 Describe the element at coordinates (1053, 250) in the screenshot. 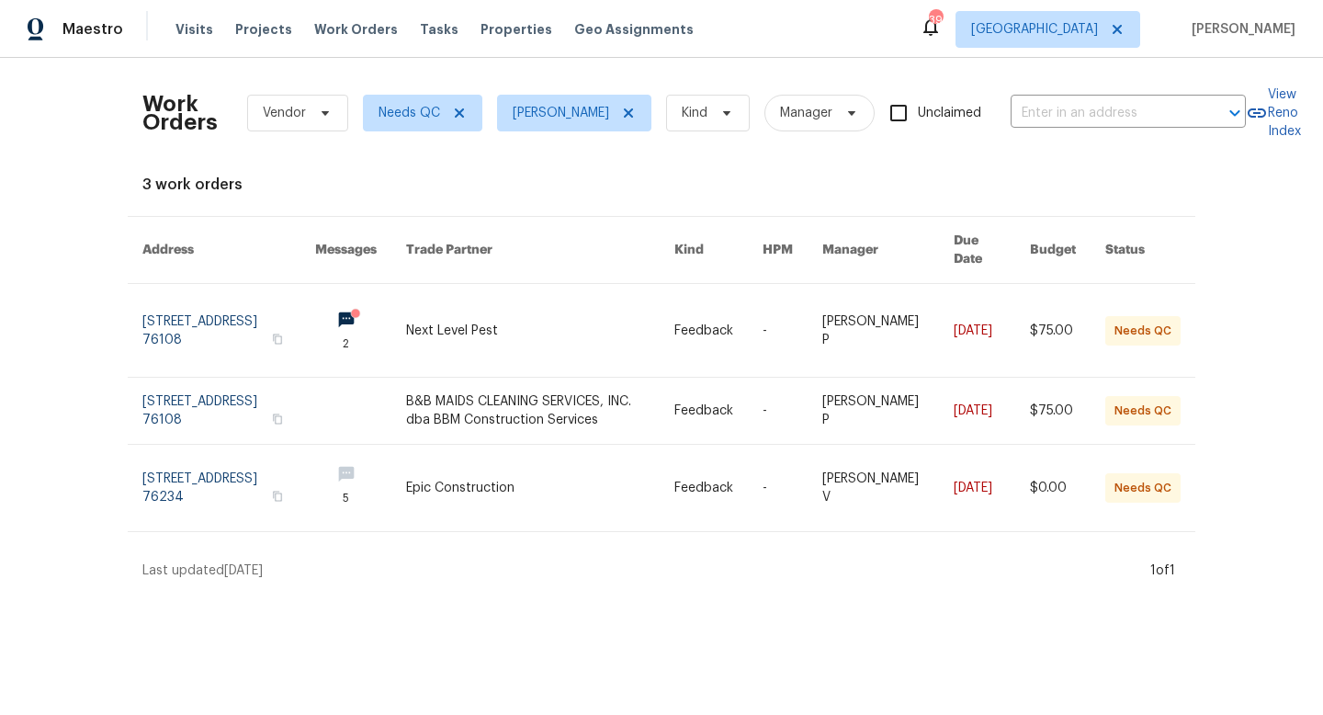

I see `th: Budget` at that location.